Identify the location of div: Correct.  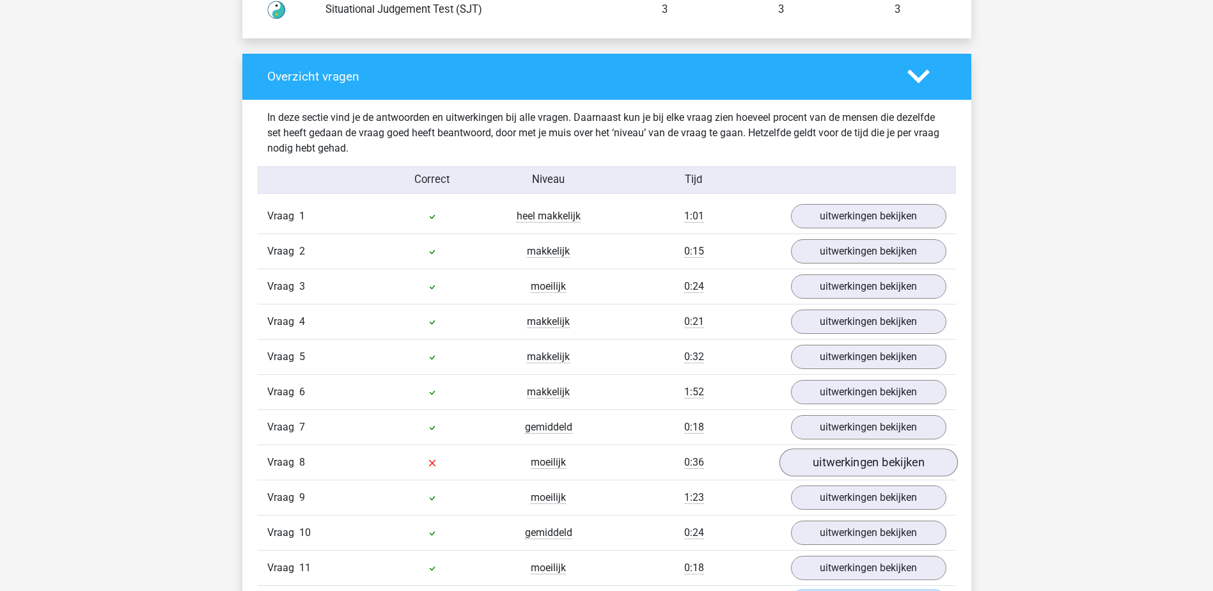
(432, 180).